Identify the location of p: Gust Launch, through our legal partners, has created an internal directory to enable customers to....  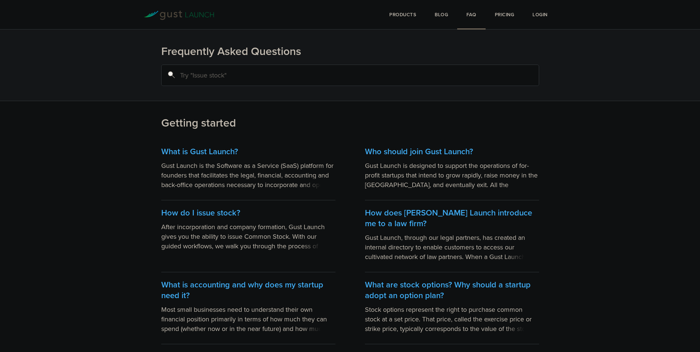
(452, 247).